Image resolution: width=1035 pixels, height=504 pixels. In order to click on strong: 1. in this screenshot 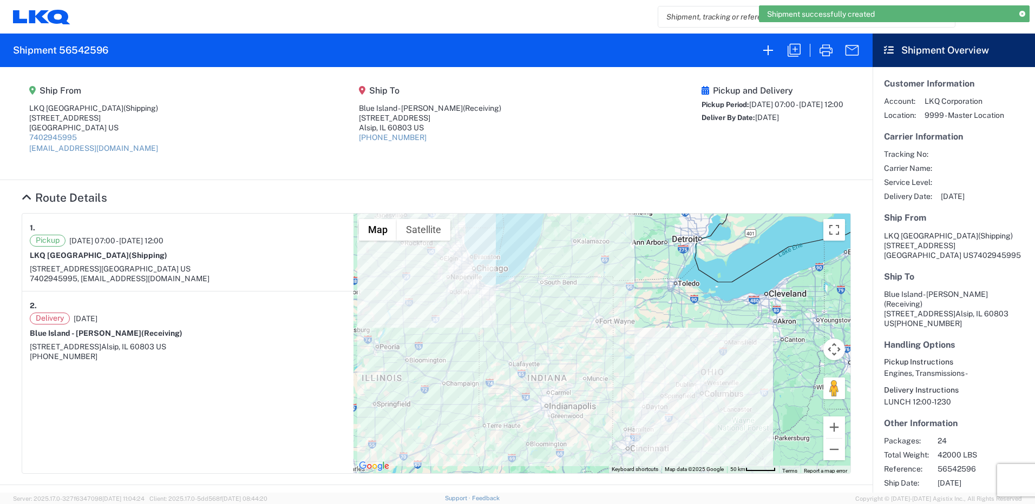, I will do `click(32, 228)`.